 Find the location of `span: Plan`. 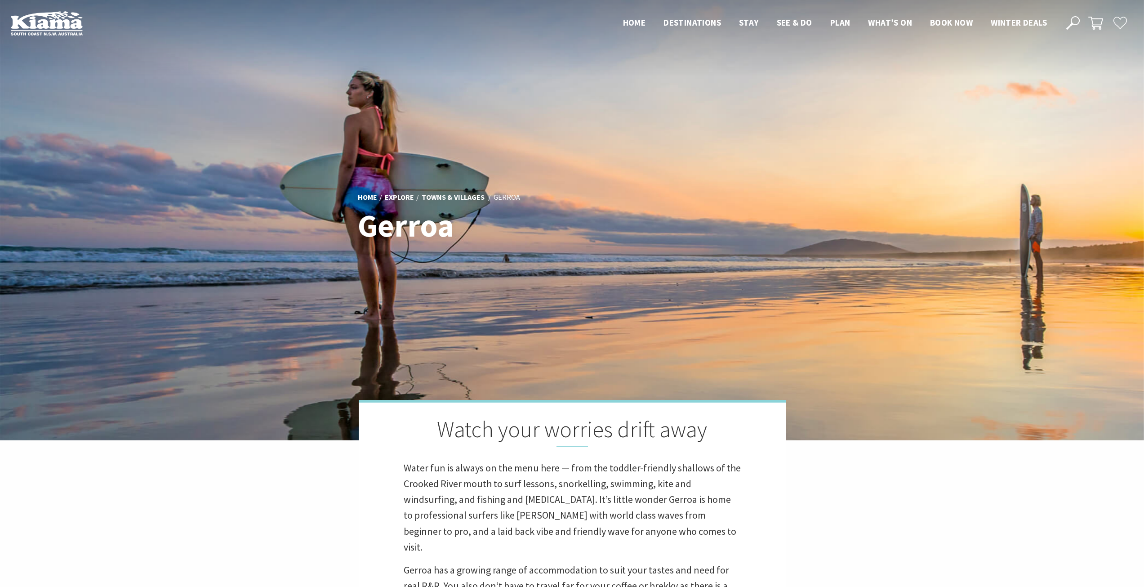

span: Plan is located at coordinates (840, 22).